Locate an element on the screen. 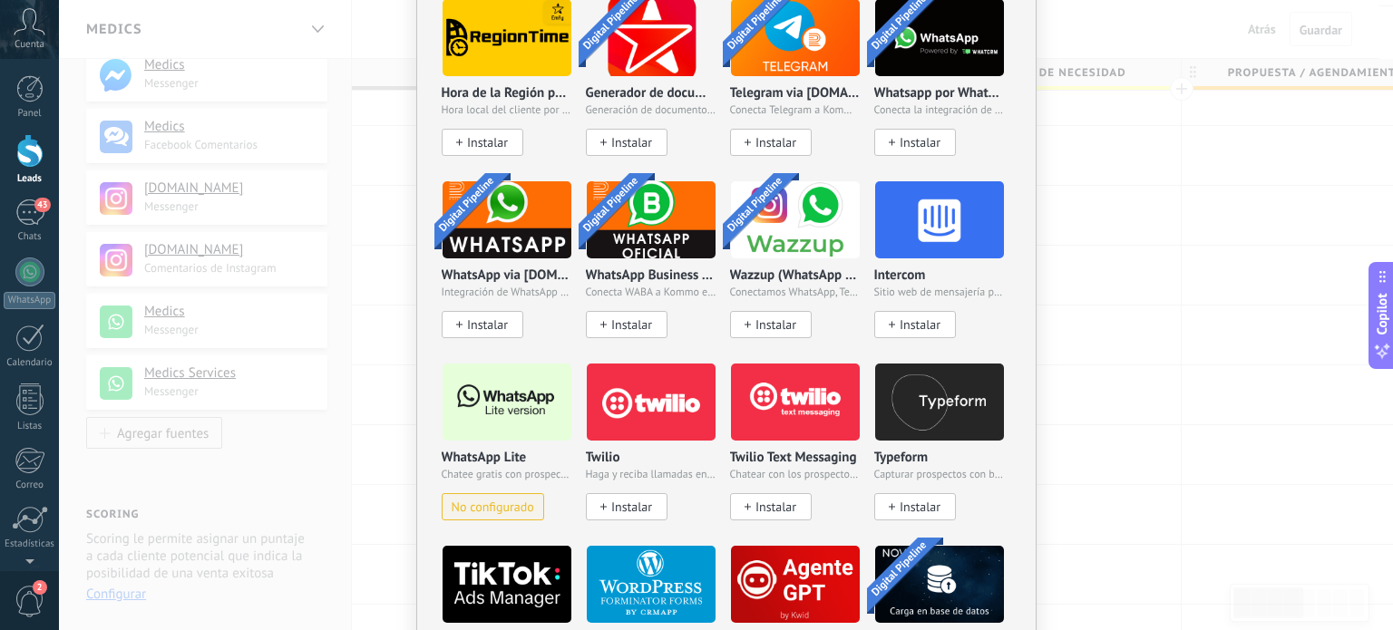  div: WhatsApp Lite is located at coordinates (513, 453).